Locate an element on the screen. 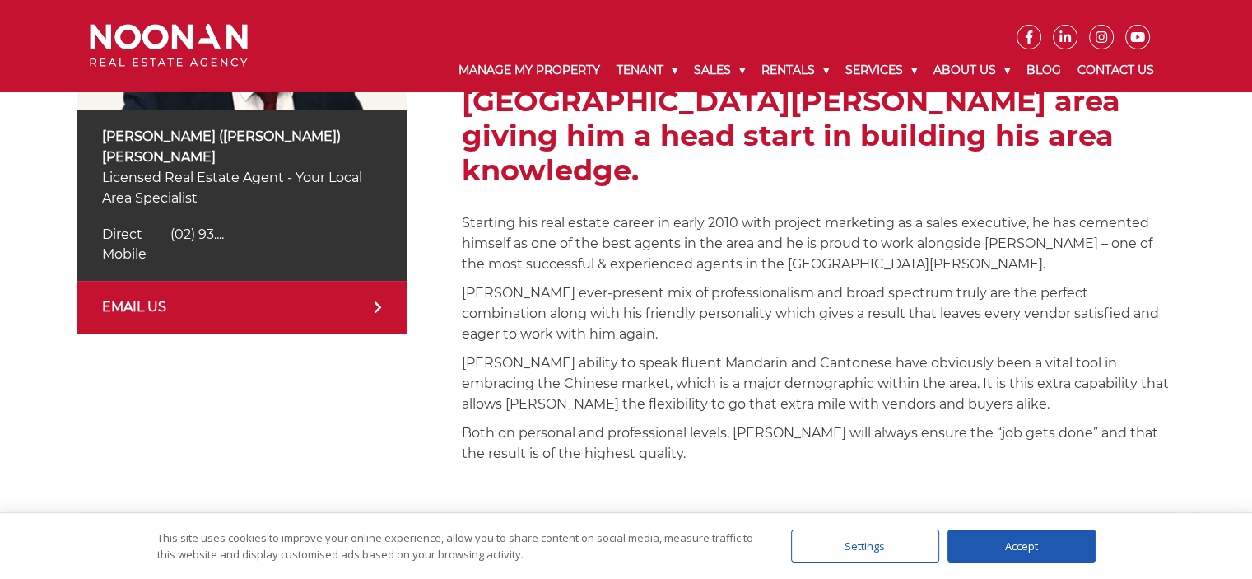 This screenshot has width=1252, height=579. p: Starting his real estate career in early 2010 with project marketing as a sales executive, he has... is located at coordinates (818, 243).